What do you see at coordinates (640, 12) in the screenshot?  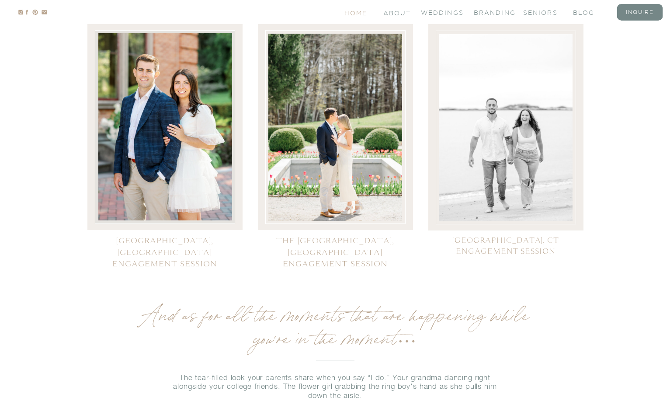 I see `a: inquire` at bounding box center [640, 12].